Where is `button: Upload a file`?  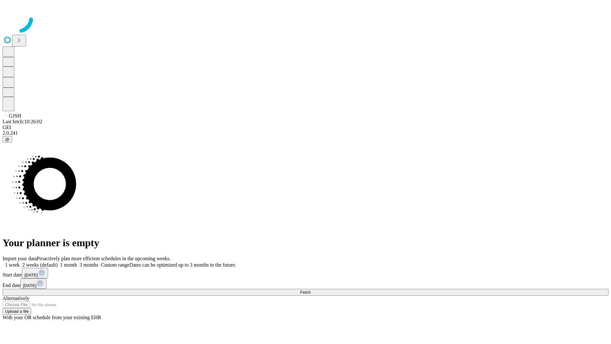
button: Upload a file is located at coordinates (17, 311).